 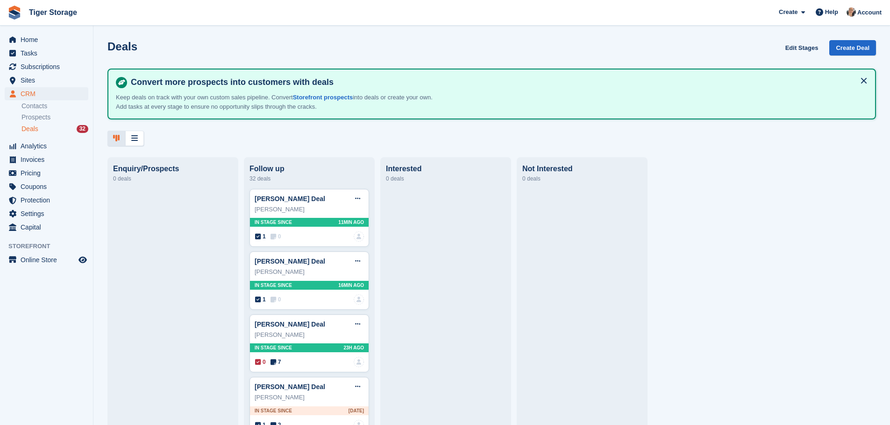 I want to click on span: Pricing, so click(x=49, y=173).